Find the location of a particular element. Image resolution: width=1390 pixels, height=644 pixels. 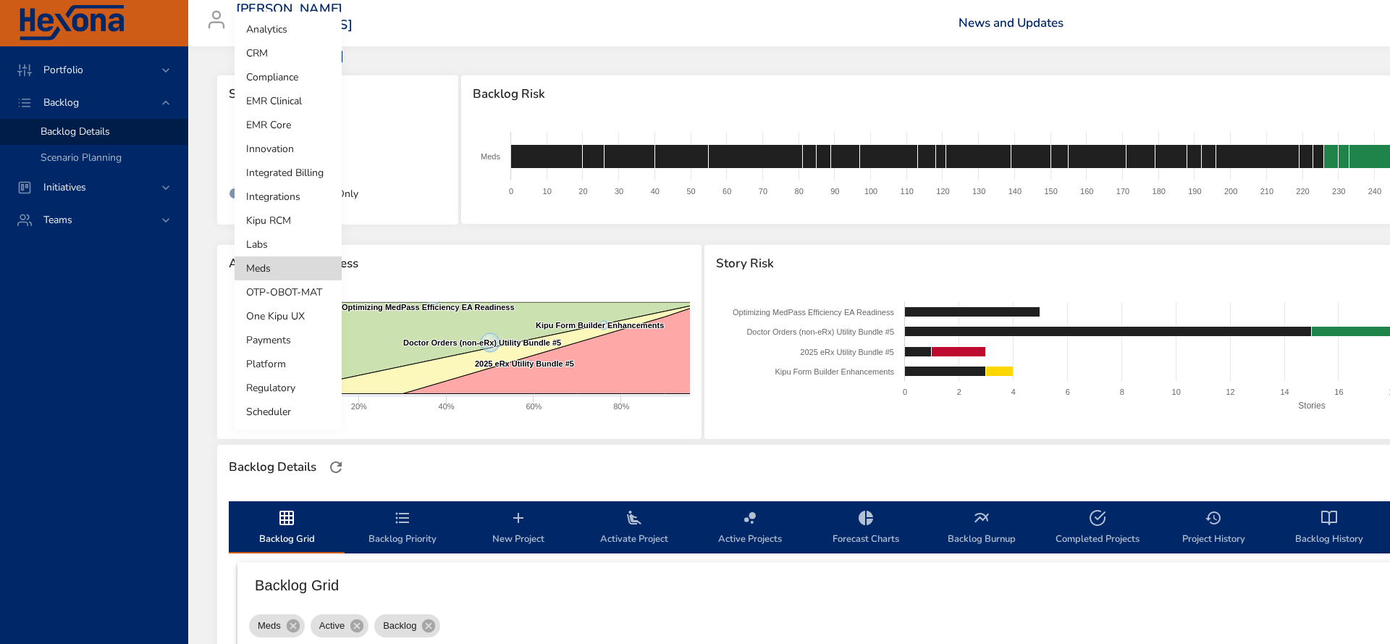

li: OTP-OBOT-MAT is located at coordinates (288, 292).